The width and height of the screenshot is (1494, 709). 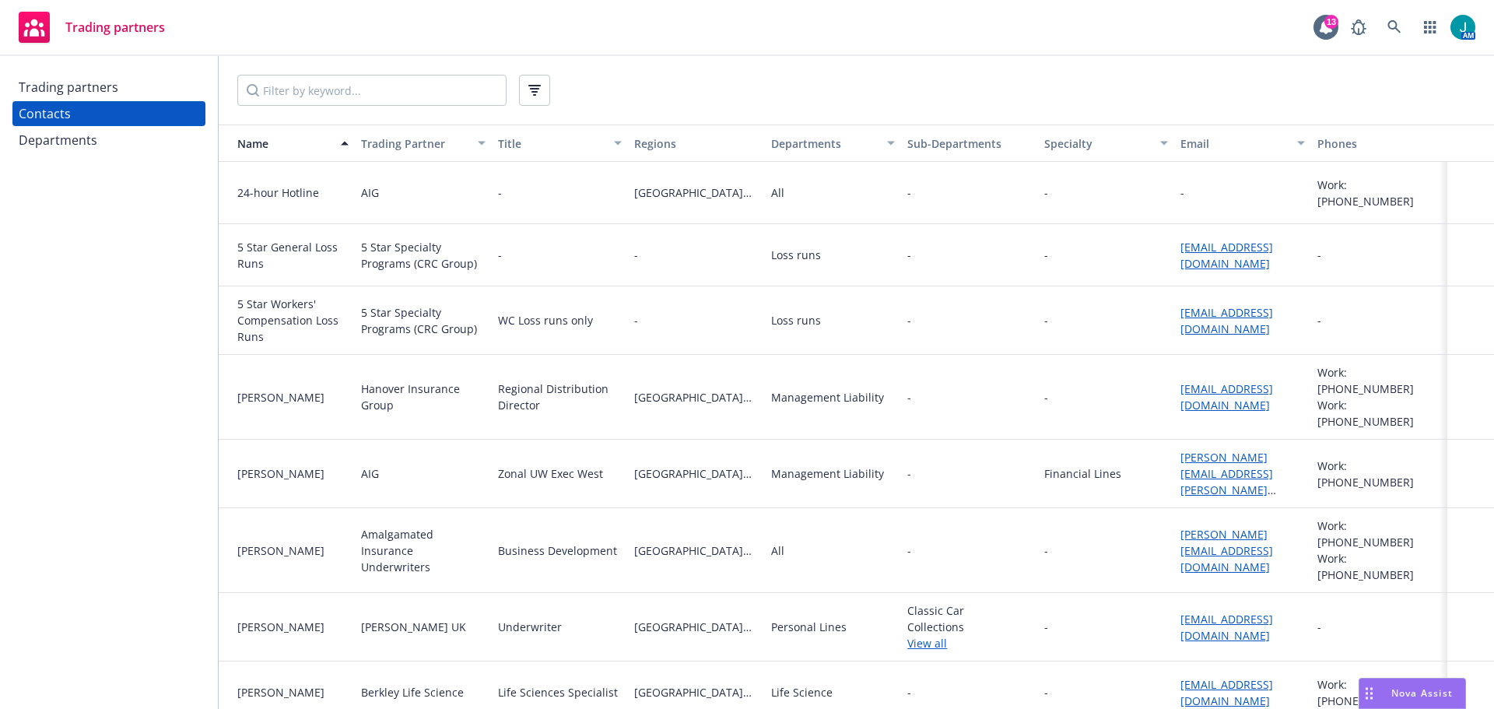 I want to click on div: Life Science, so click(x=802, y=692).